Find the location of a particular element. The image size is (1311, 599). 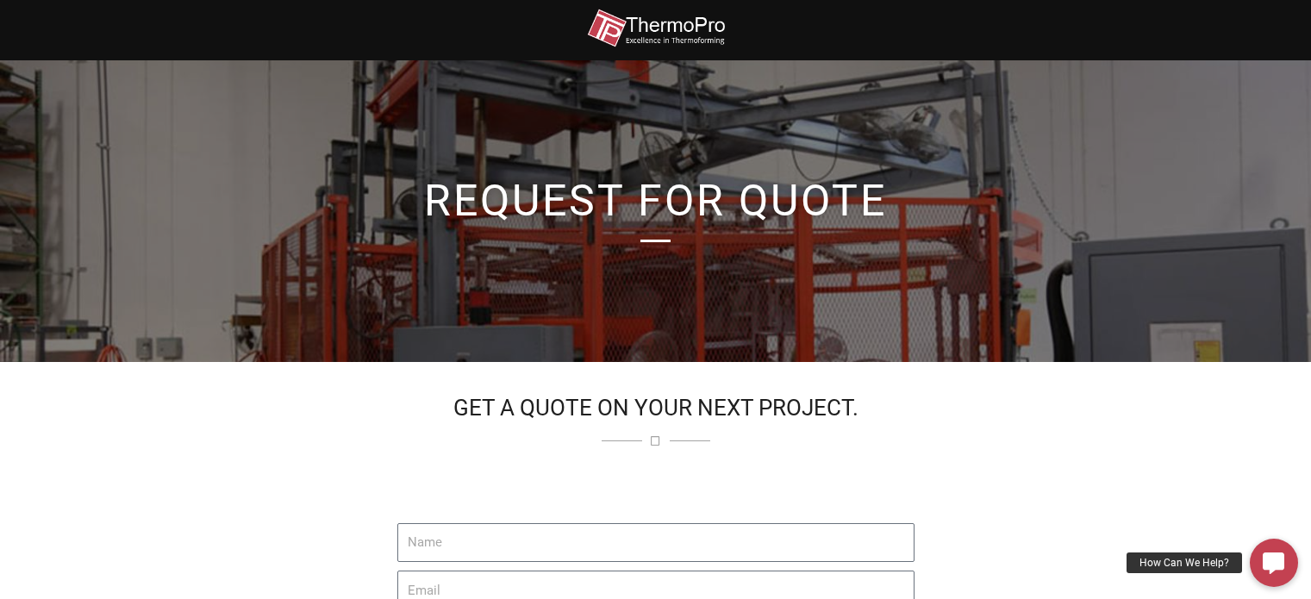

h1: Request for Quote is located at coordinates (656, 201).